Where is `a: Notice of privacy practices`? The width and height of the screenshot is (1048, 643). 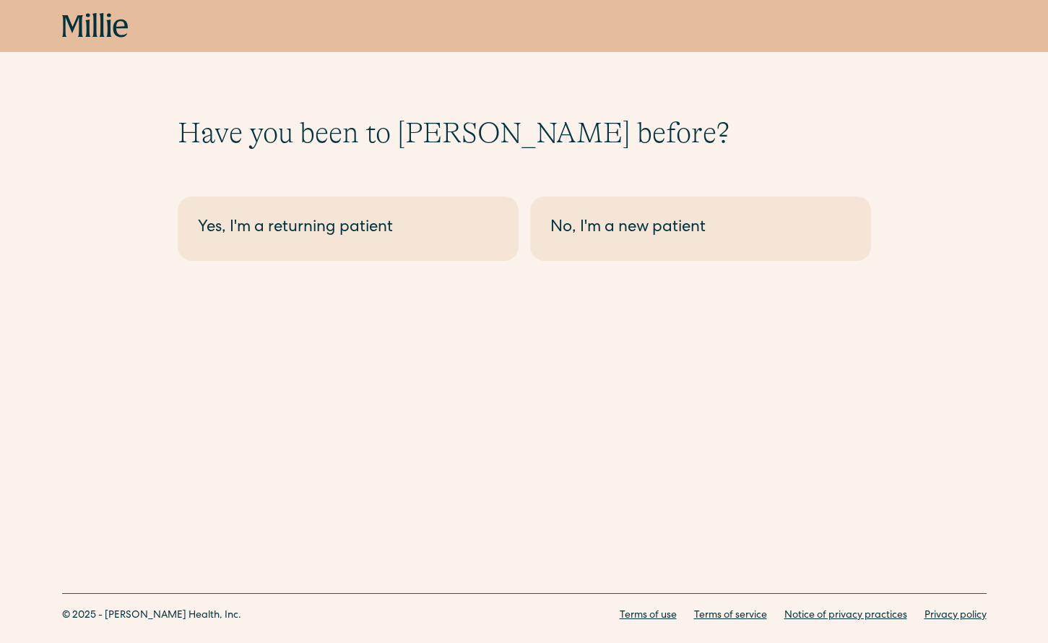 a: Notice of privacy practices is located at coordinates (846, 615).